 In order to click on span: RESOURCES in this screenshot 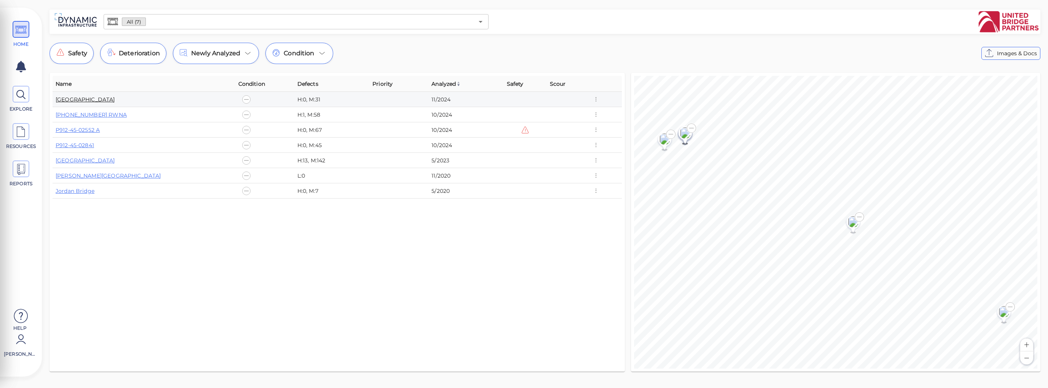, I will do `click(21, 146)`.